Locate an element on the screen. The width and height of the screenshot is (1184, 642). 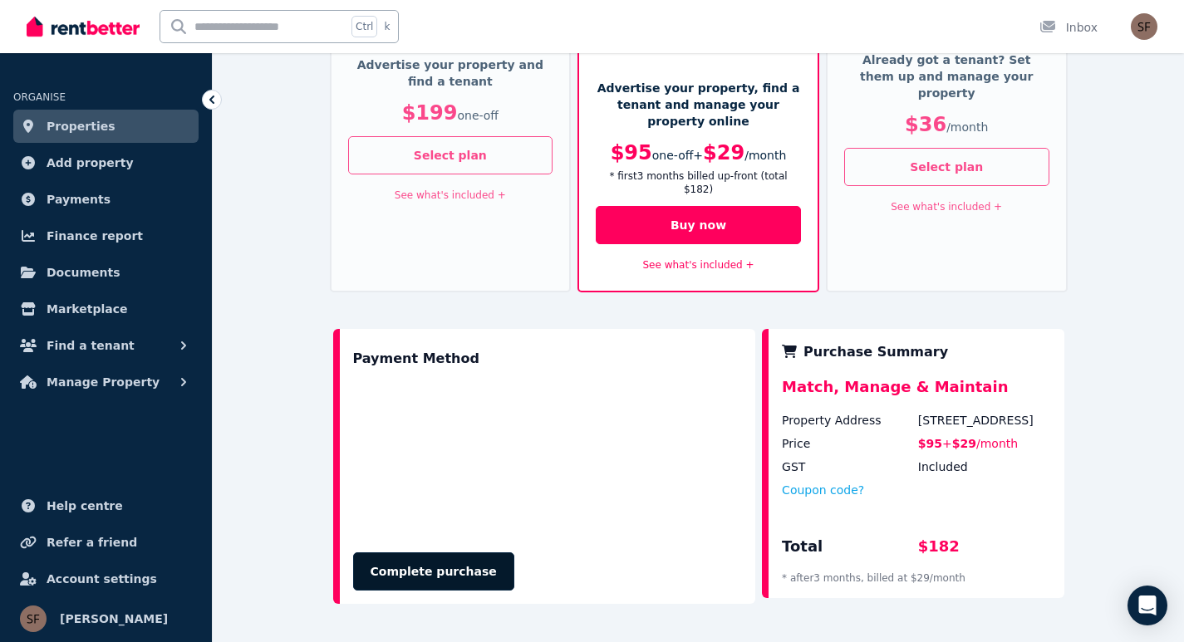
a: Account settings is located at coordinates (106, 579).